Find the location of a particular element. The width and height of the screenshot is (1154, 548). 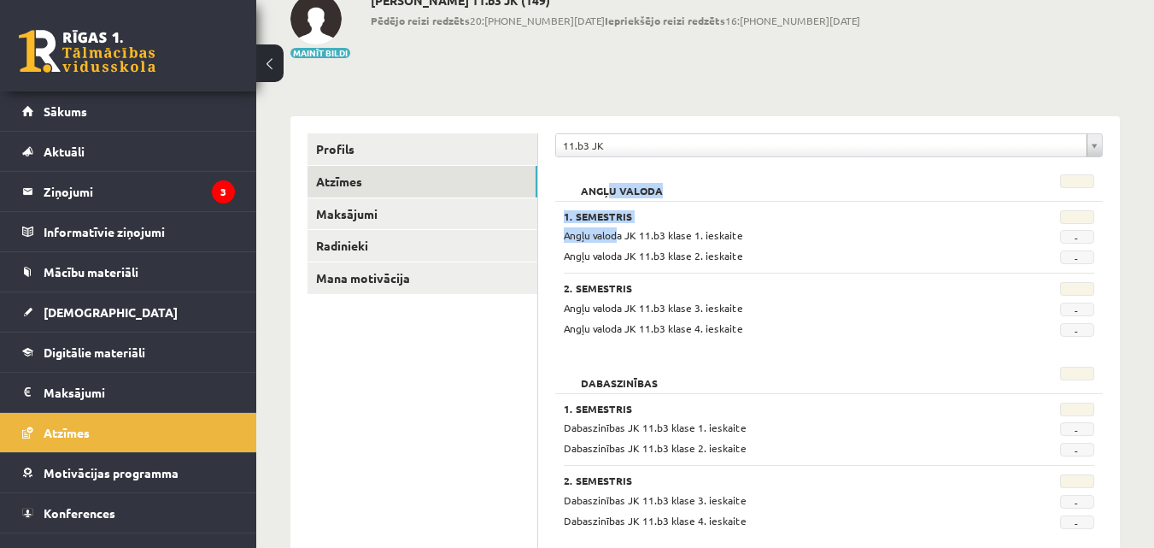

a: Profils is located at coordinates (422, 149).